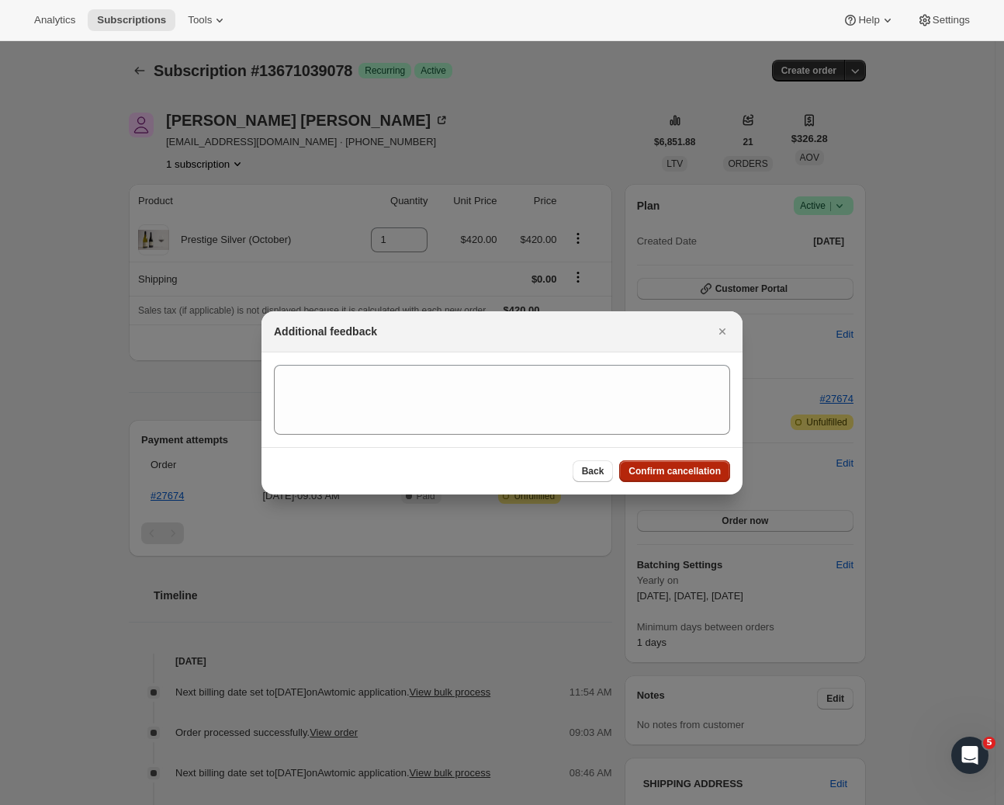  What do you see at coordinates (944, 20) in the screenshot?
I see `button: Settings` at bounding box center [944, 20].